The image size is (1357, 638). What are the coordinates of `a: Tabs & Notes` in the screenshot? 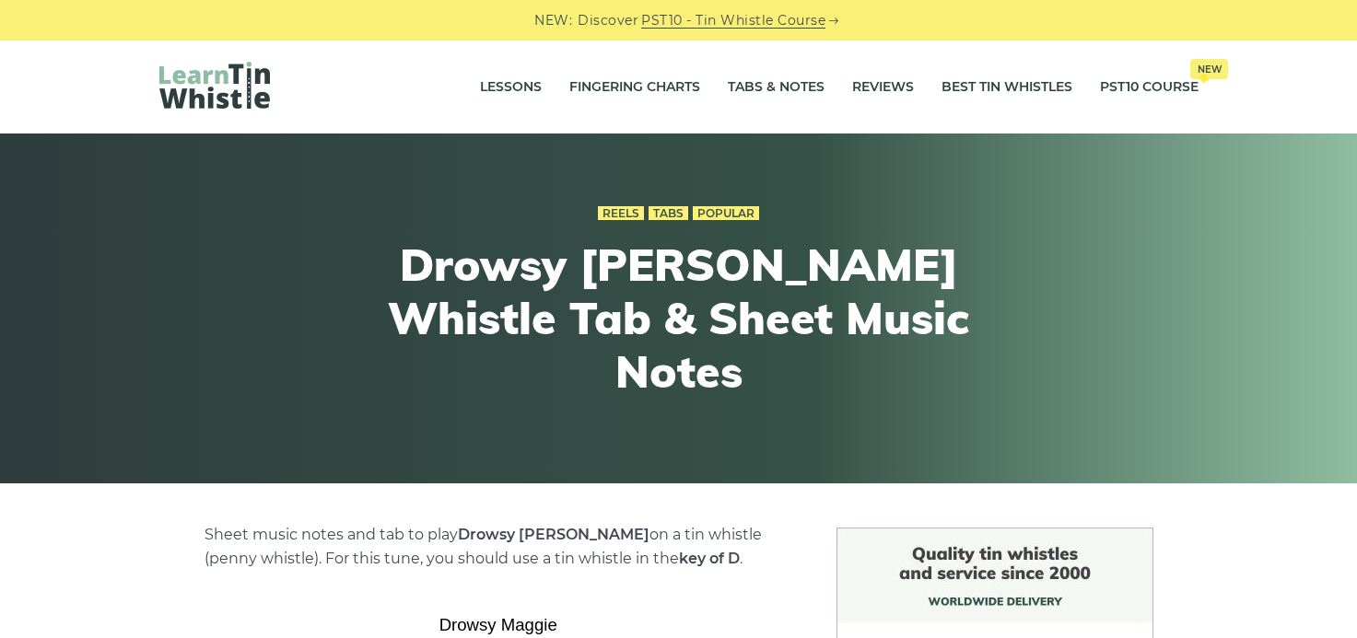 It's located at (775, 87).